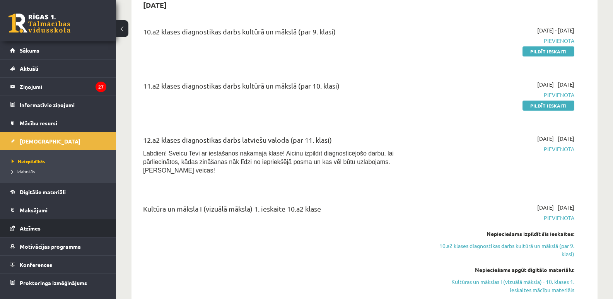 The image size is (613, 299). What do you see at coordinates (58, 210) in the screenshot?
I see `a: Maksājumi` at bounding box center [58, 210].